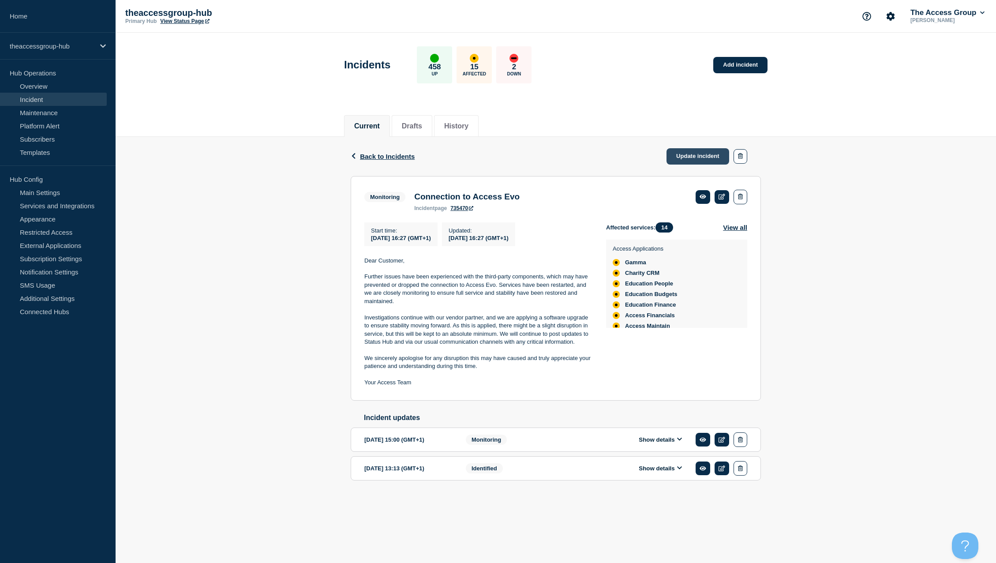 The height and width of the screenshot is (563, 996). Describe the element at coordinates (478, 289) in the screenshot. I see `p: Further issues have been experienced with the third-party components, which may have prevented or...` at that location.